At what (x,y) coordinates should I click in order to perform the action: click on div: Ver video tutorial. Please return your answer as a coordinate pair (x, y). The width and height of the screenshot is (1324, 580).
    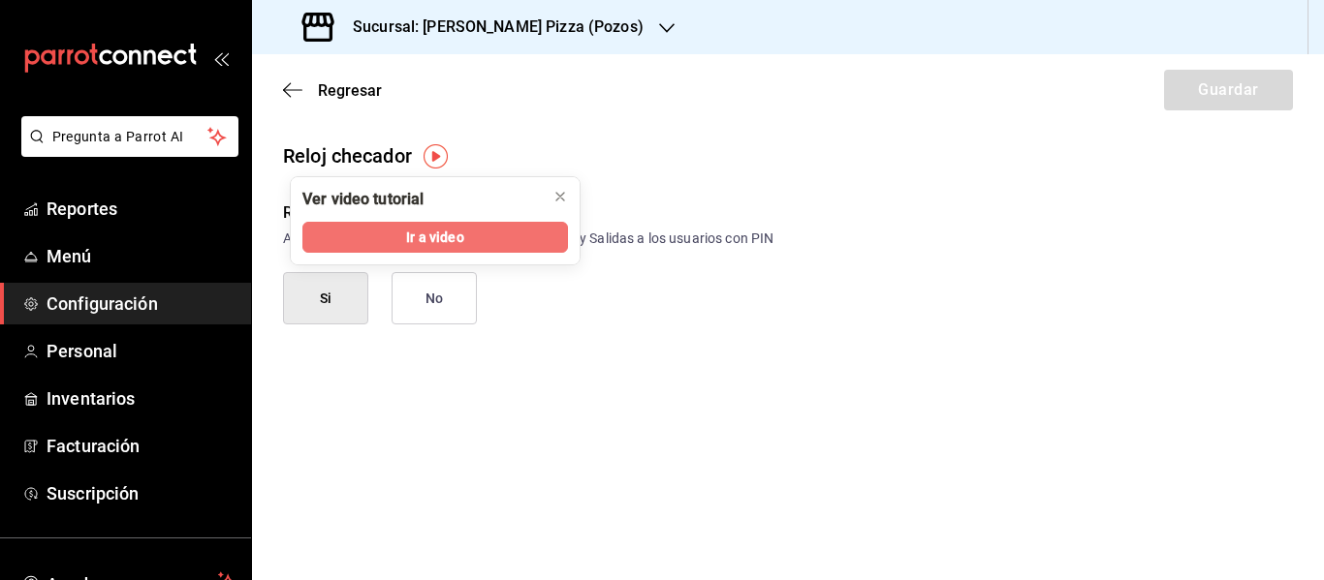
    Looking at the image, I should click on (362, 200).